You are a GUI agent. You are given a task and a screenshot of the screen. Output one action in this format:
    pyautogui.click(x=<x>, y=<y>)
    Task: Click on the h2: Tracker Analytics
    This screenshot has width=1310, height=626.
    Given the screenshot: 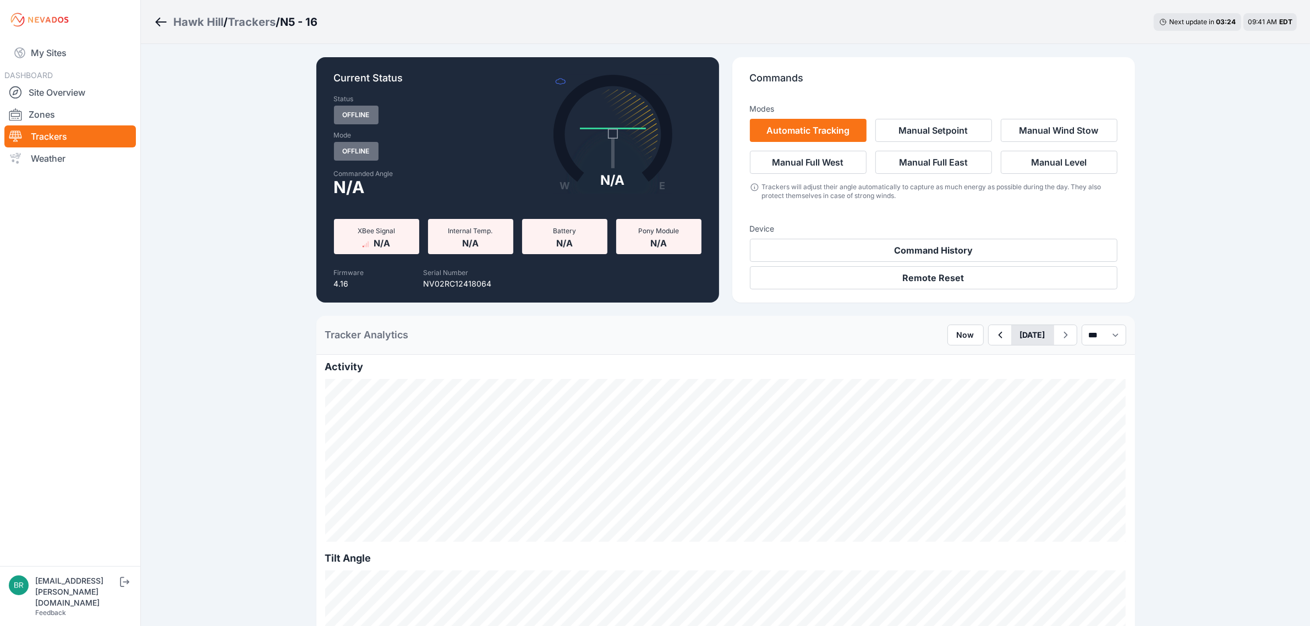 What is the action you would take?
    pyautogui.click(x=367, y=335)
    